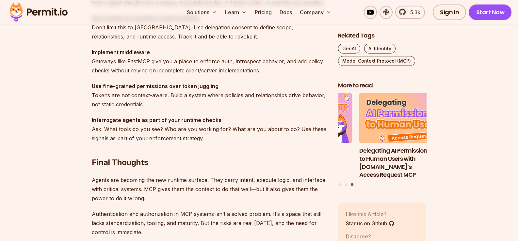 Image resolution: width=518 pixels, height=241 pixels. I want to click on strong: Implement middleware, so click(121, 52).